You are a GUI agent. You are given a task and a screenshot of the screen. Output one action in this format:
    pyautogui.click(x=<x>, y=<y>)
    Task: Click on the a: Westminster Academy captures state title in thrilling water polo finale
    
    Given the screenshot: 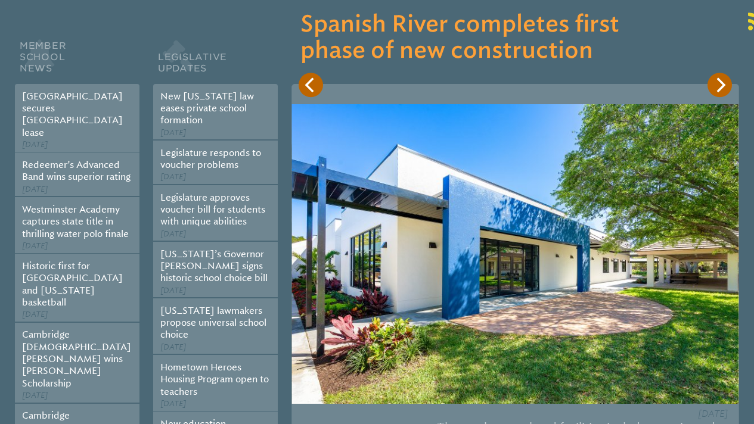 What is the action you would take?
    pyautogui.click(x=75, y=222)
    